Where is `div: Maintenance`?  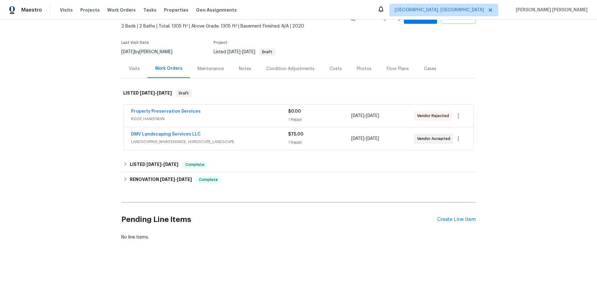
div: Maintenance is located at coordinates (211, 69).